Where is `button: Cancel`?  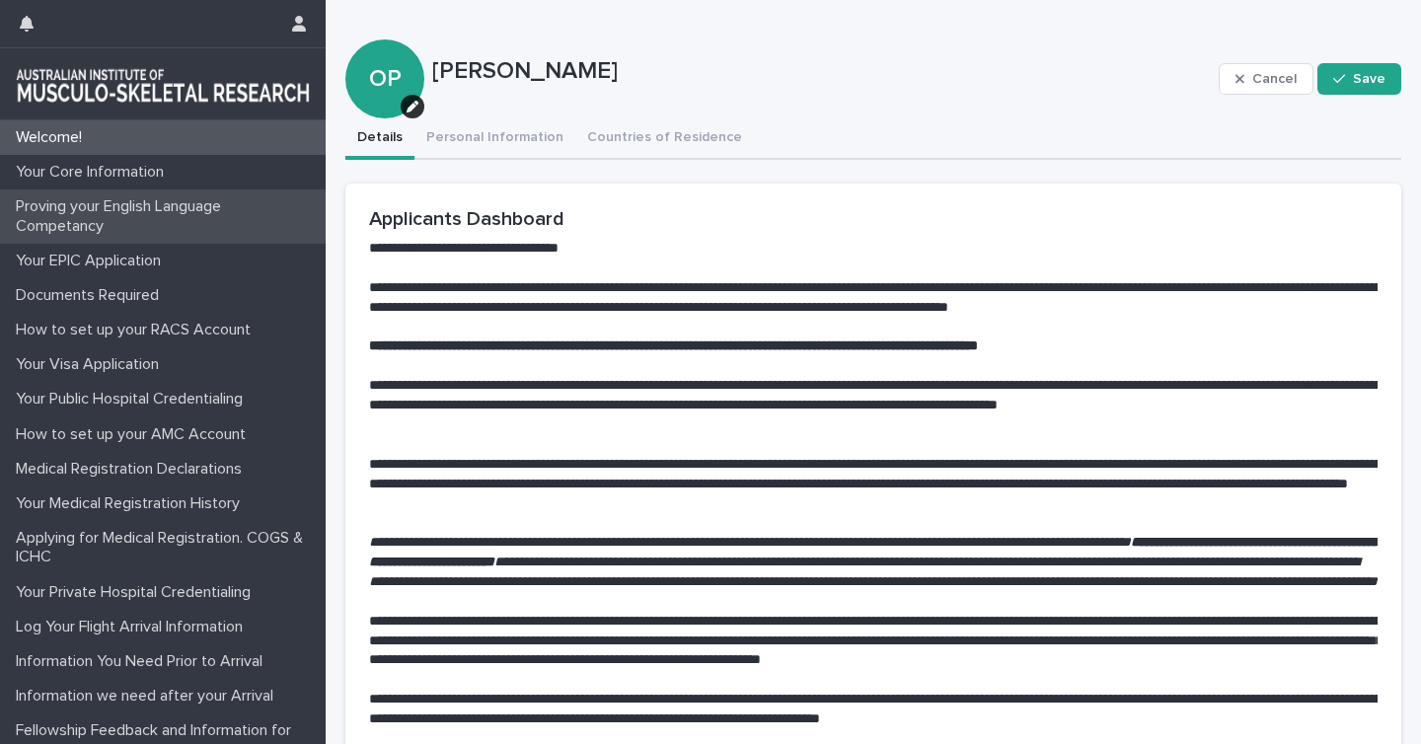 button: Cancel is located at coordinates (1266, 79).